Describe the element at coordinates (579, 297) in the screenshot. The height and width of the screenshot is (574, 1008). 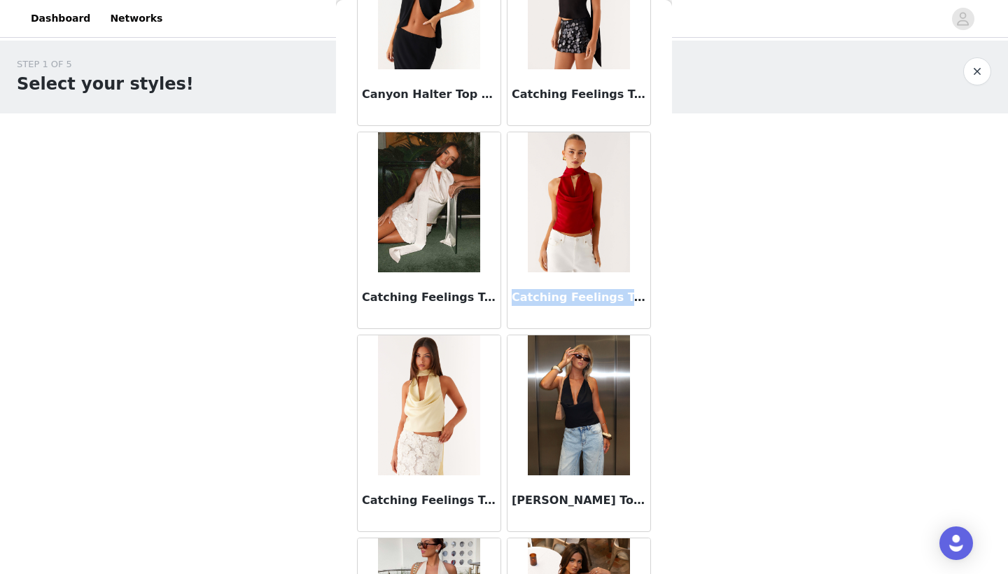
I see `h3: Catching Feelings Top - Red` at that location.